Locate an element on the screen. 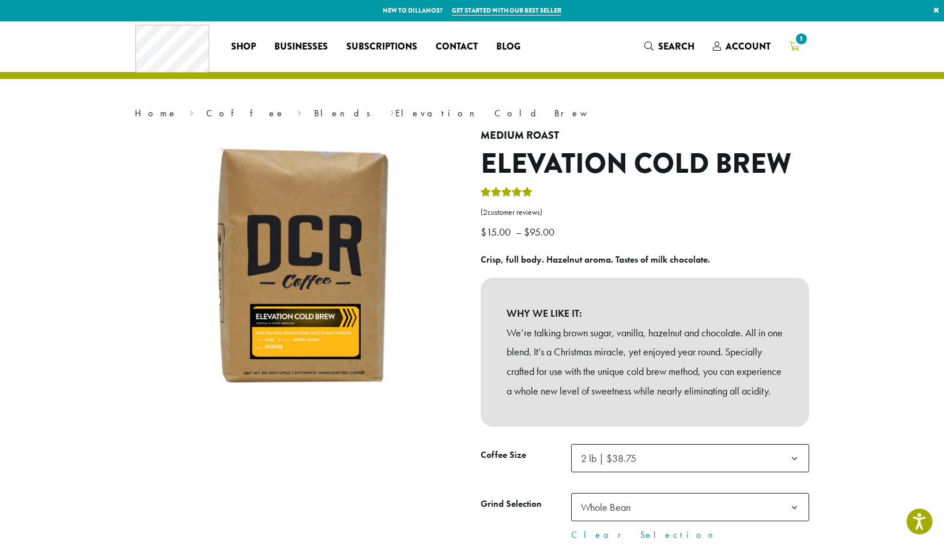 The width and height of the screenshot is (944, 546). a: Coffee is located at coordinates (246, 113).